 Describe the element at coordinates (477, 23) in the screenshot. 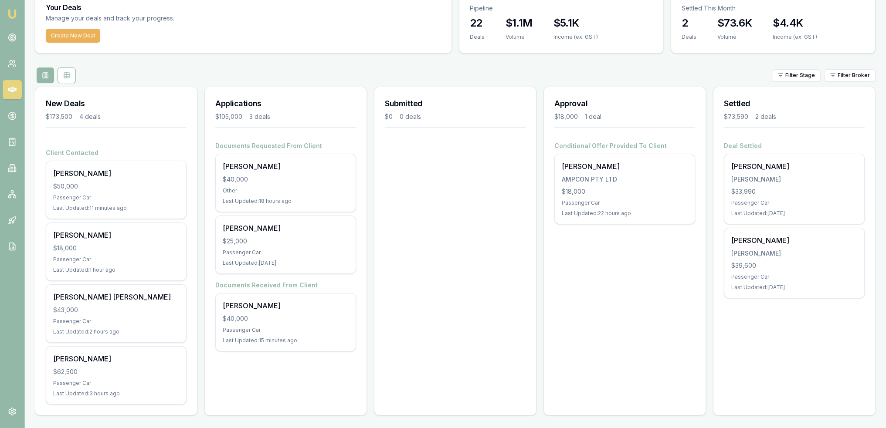

I see `h3: 22` at that location.